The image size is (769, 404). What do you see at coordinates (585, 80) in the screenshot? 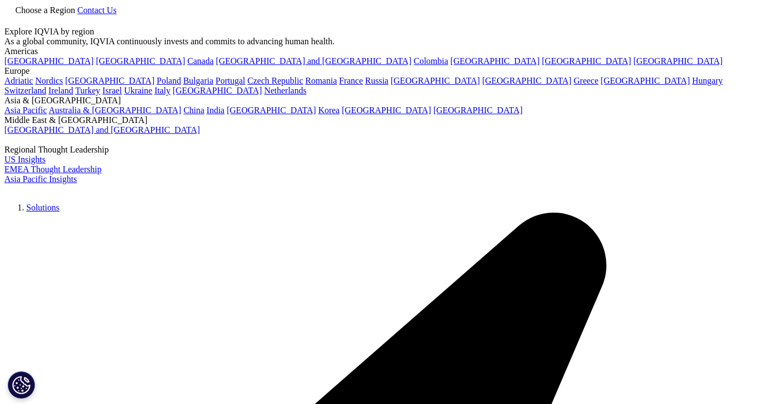
I see `a: Greece` at bounding box center [585, 80].